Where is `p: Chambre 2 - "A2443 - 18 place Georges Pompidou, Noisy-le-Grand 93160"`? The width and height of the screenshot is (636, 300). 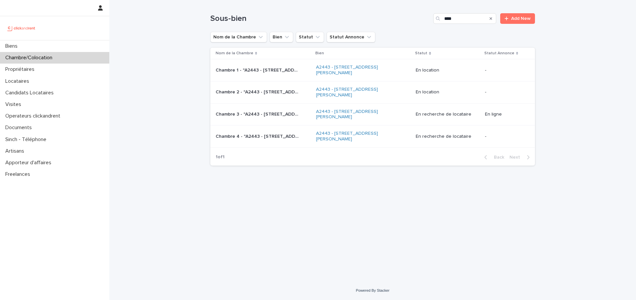
p: Chambre 2 - "A2443 - 18 place Georges Pompidou, Noisy-le-Grand 93160" is located at coordinates (258, 91).